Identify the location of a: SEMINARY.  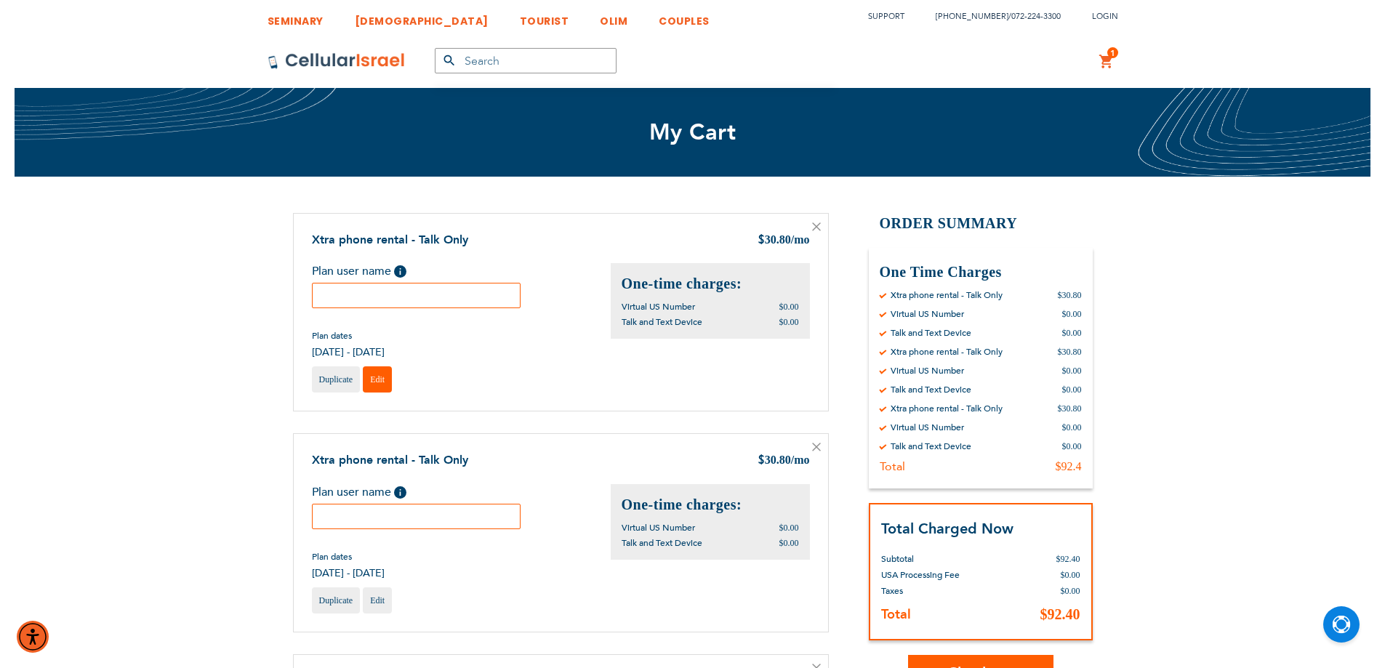
(295, 17).